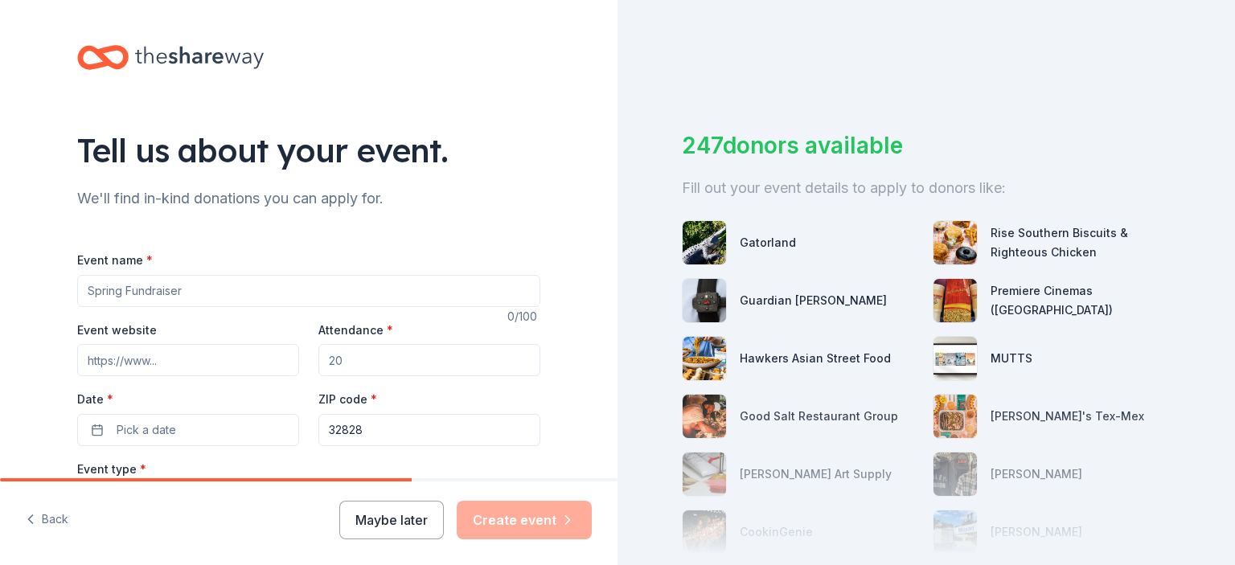  I want to click on label: ZIP code, so click(347, 400).